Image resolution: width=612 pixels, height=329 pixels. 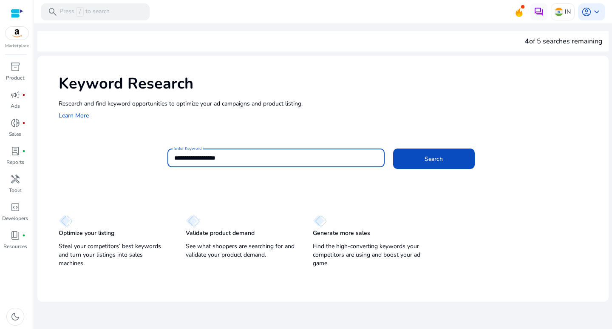 I want to click on img: in.svg, so click(x=559, y=12).